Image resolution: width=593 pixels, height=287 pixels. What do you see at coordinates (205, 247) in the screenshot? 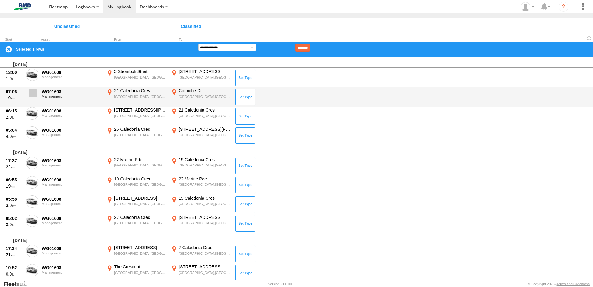
I see `div: 7 Caledonia Cres` at bounding box center [205, 247].